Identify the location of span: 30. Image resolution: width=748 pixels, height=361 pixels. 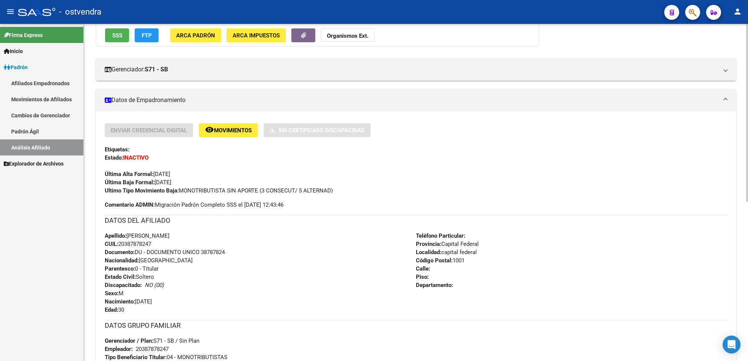
(114, 310).